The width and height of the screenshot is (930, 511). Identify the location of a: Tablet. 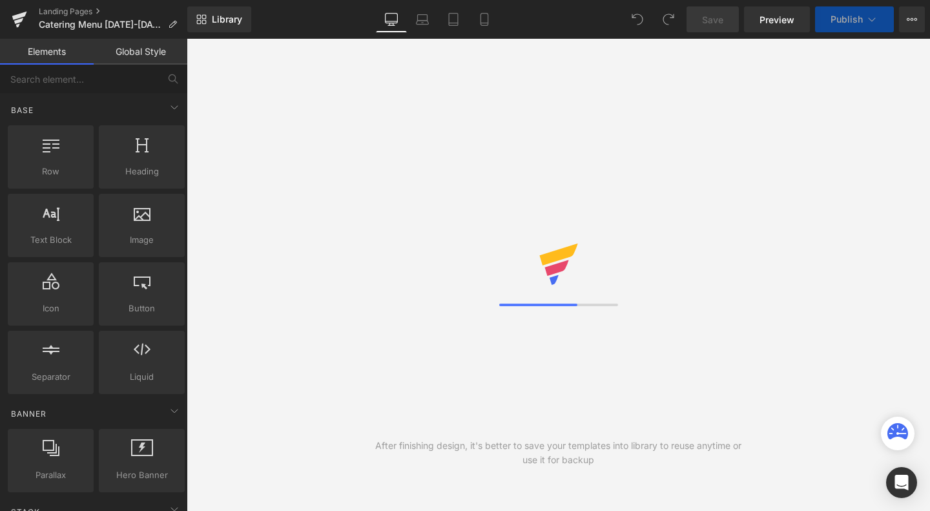
(454, 19).